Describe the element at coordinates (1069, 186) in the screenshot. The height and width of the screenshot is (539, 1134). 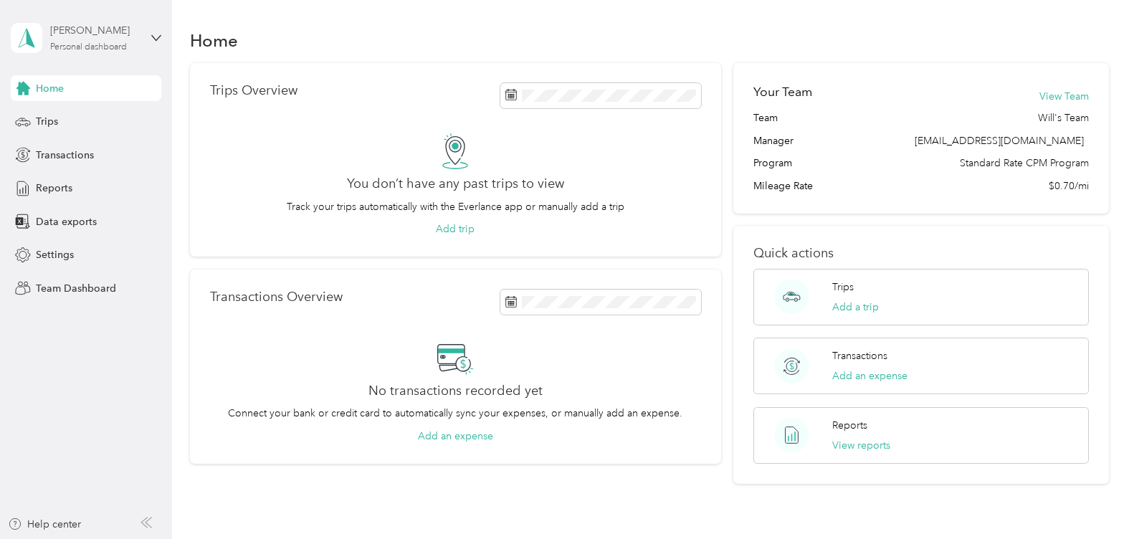
I see `span: $0.70/mi` at that location.